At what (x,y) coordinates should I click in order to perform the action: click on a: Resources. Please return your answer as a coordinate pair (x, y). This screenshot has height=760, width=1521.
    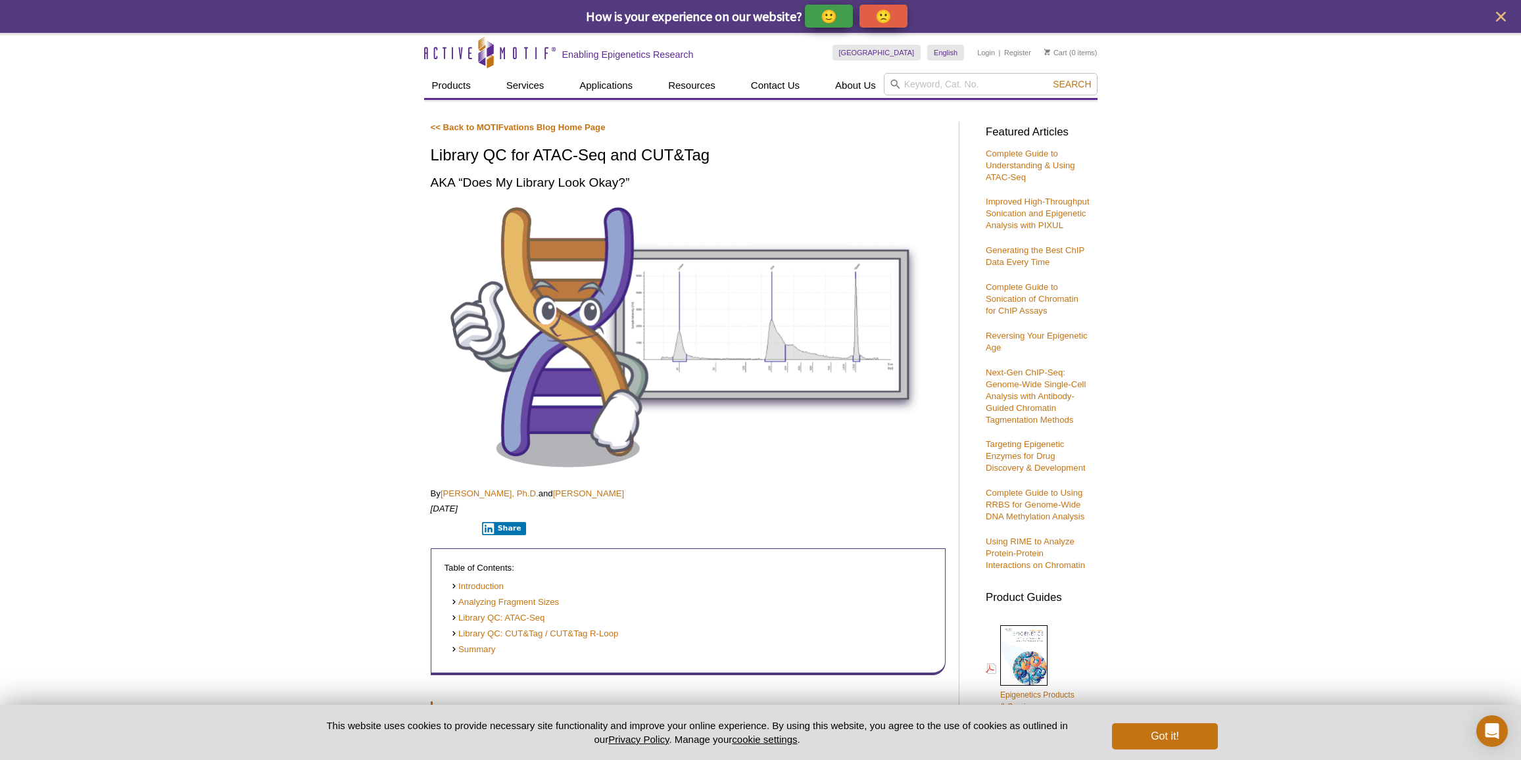
    Looking at the image, I should click on (692, 85).